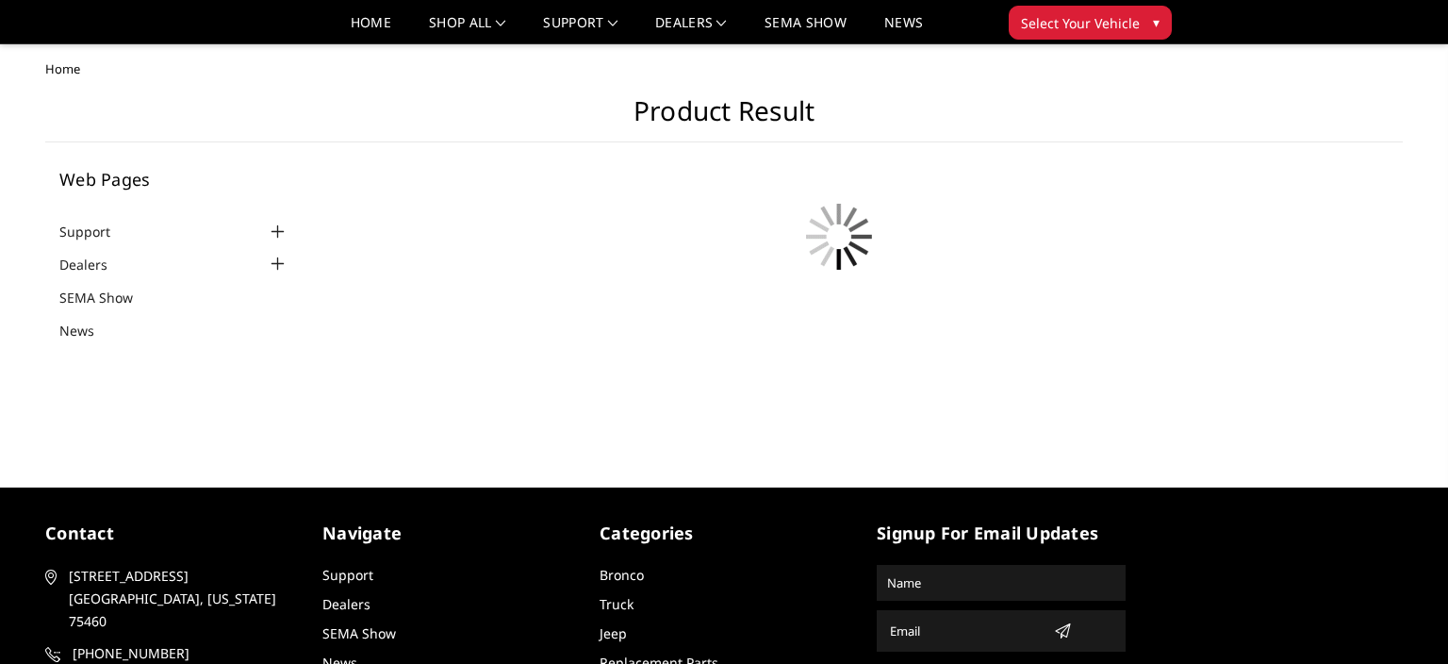 The image size is (1448, 664). Describe the element at coordinates (724, 533) in the screenshot. I see `h5: Categories` at that location.